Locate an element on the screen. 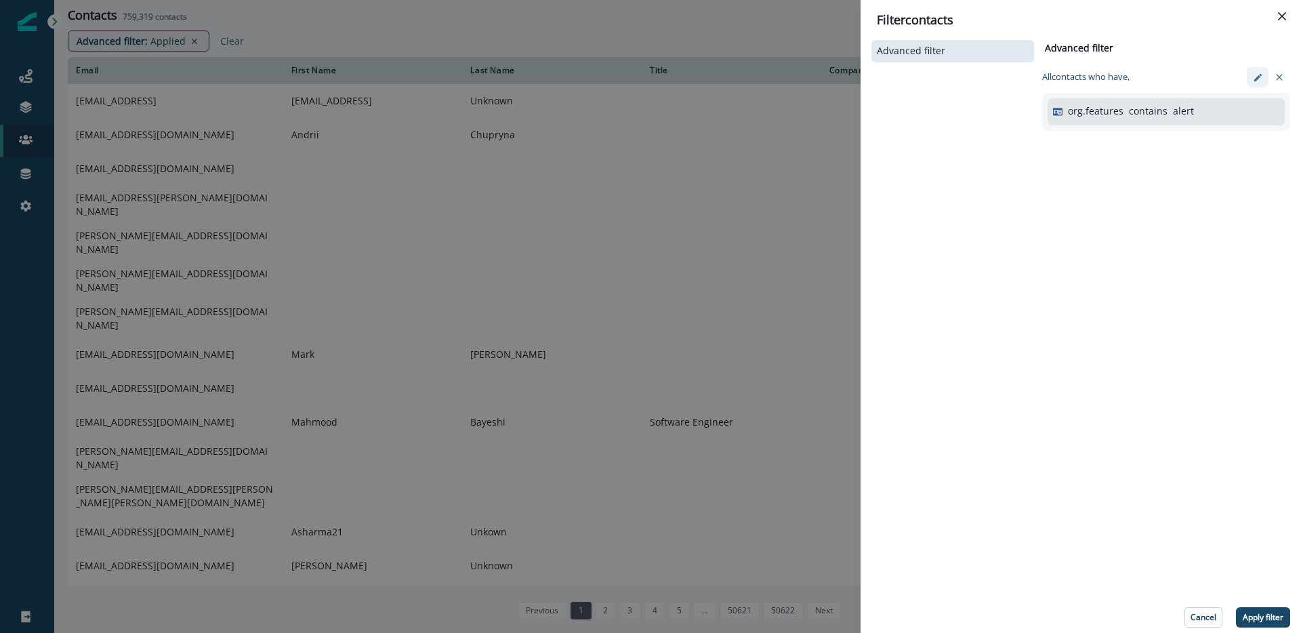 The image size is (1301, 633). button: Cancel is located at coordinates (1203, 617).